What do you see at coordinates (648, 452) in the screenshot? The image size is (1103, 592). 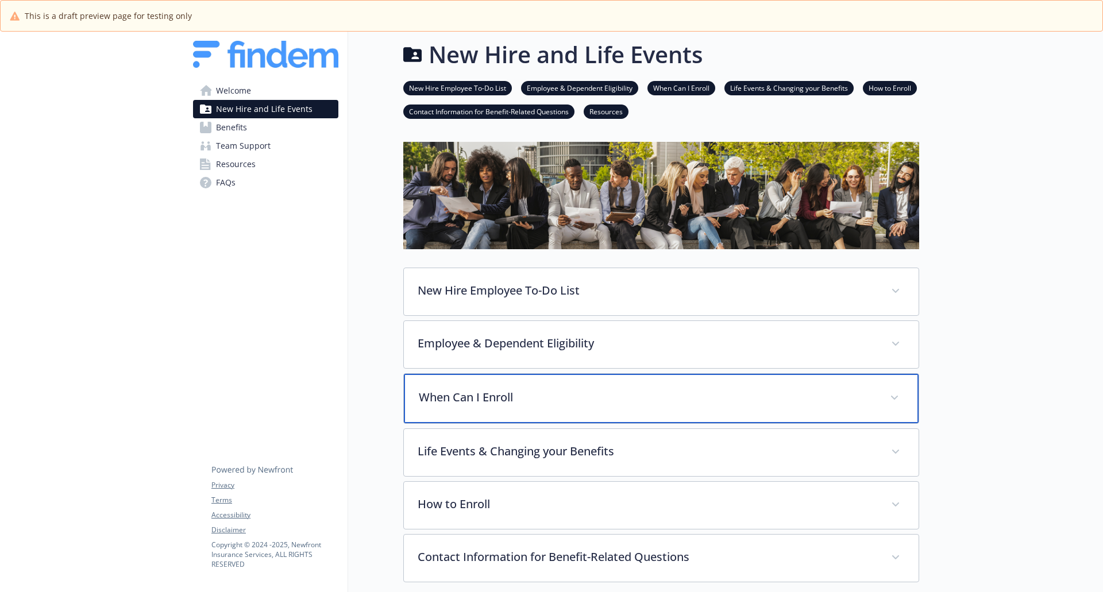 I see `p: Life Events & Changing your Benefits` at bounding box center [648, 452].